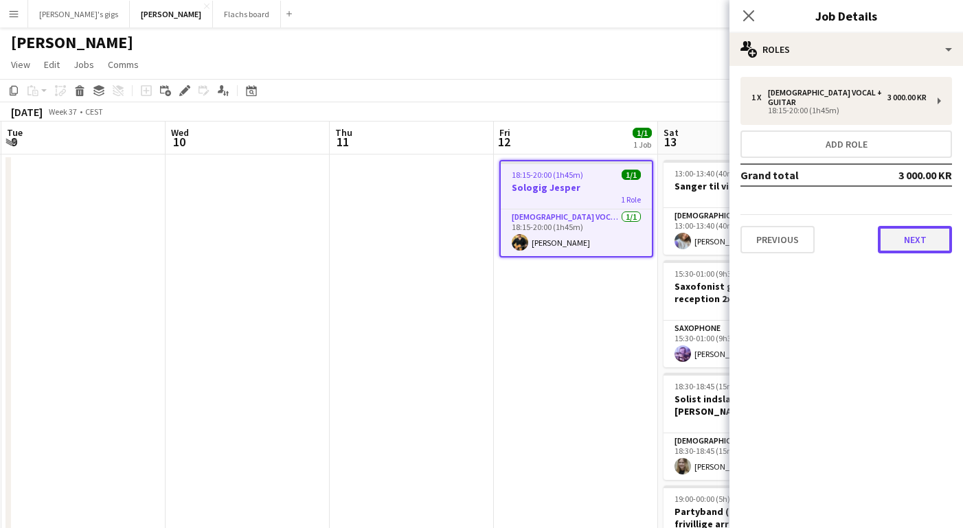 The height and width of the screenshot is (528, 963). I want to click on div: Roles, so click(847, 49).